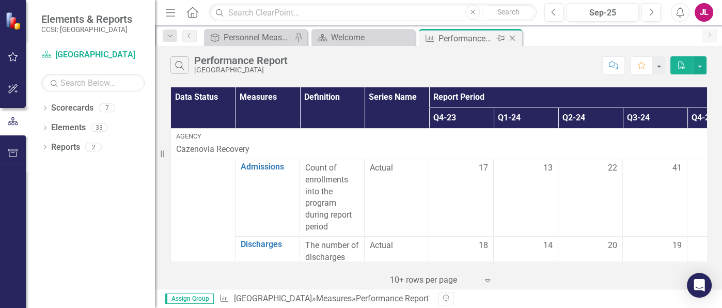 This screenshot has height=308, width=722. What do you see at coordinates (14, 21) in the screenshot?
I see `img: ClearPoint Strategy` at bounding box center [14, 21].